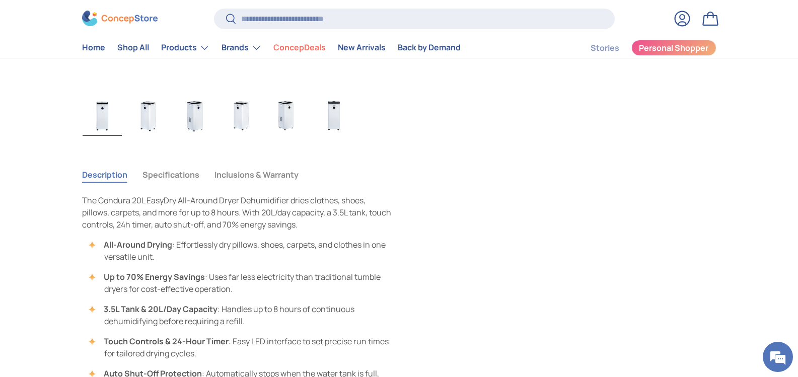 This screenshot has height=377, width=798. Describe the element at coordinates (154, 277) in the screenshot. I see `strong: Up to 70% Energy Savings` at that location.